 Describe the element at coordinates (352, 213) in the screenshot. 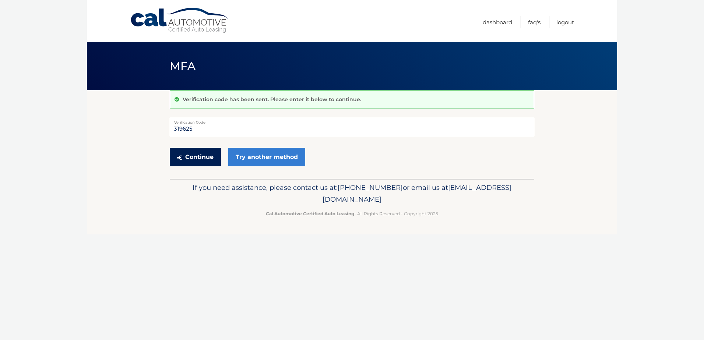

I see `p: - All Rights Reserved - Copyright 2025` at that location.